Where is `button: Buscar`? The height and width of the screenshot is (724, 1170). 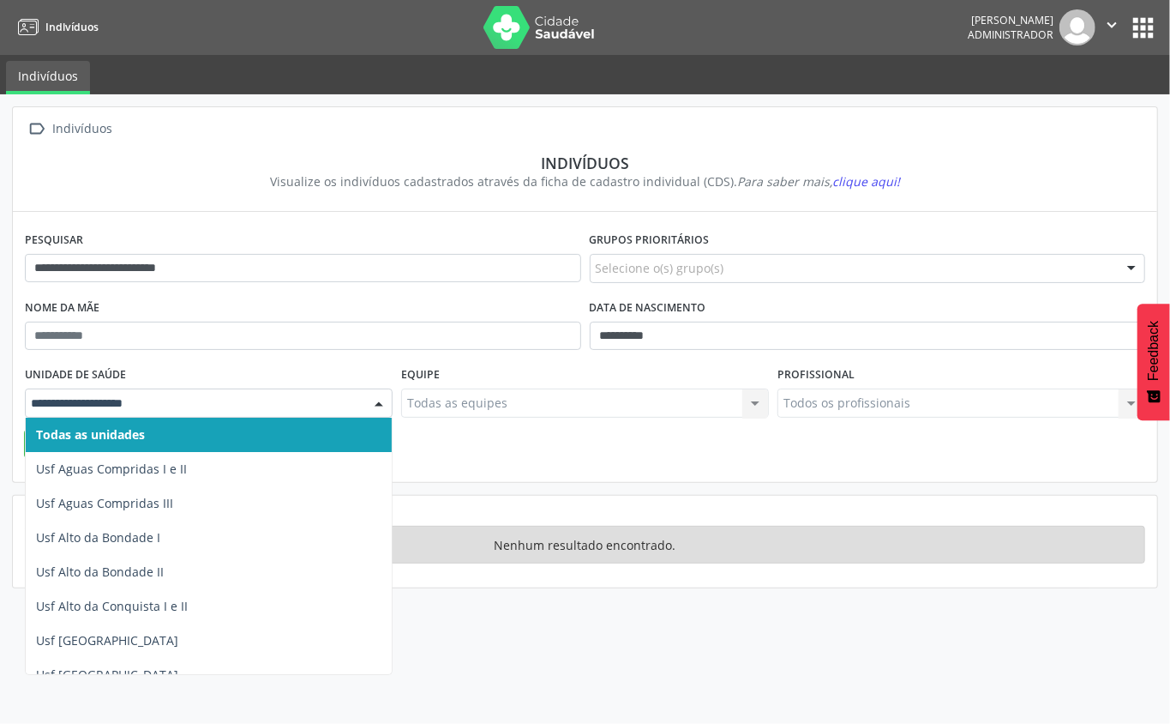 button: Buscar is located at coordinates (53, 444).